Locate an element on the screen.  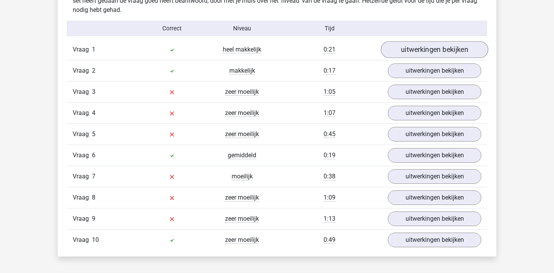
span: 1 is located at coordinates (94, 49).